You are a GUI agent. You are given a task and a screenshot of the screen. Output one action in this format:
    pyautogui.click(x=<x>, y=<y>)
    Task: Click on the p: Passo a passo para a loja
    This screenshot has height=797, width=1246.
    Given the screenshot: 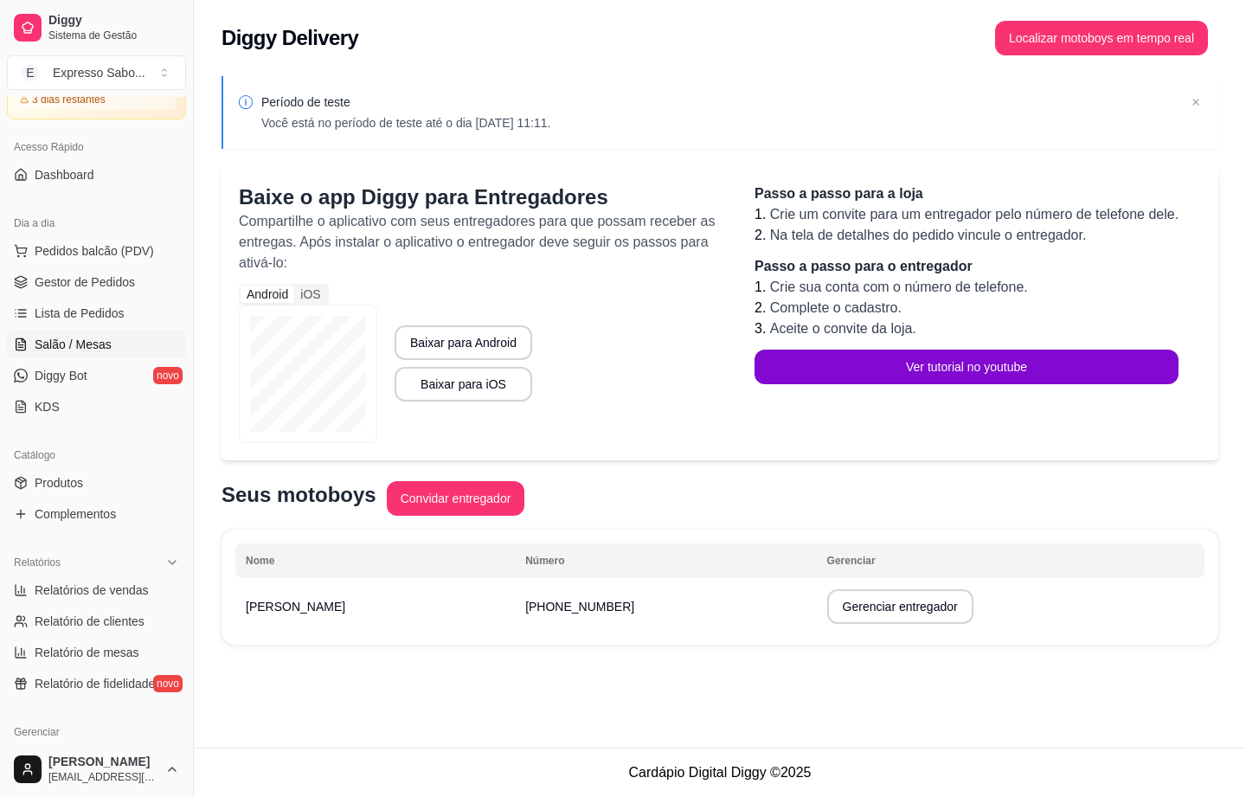 What is the action you would take?
    pyautogui.click(x=967, y=194)
    